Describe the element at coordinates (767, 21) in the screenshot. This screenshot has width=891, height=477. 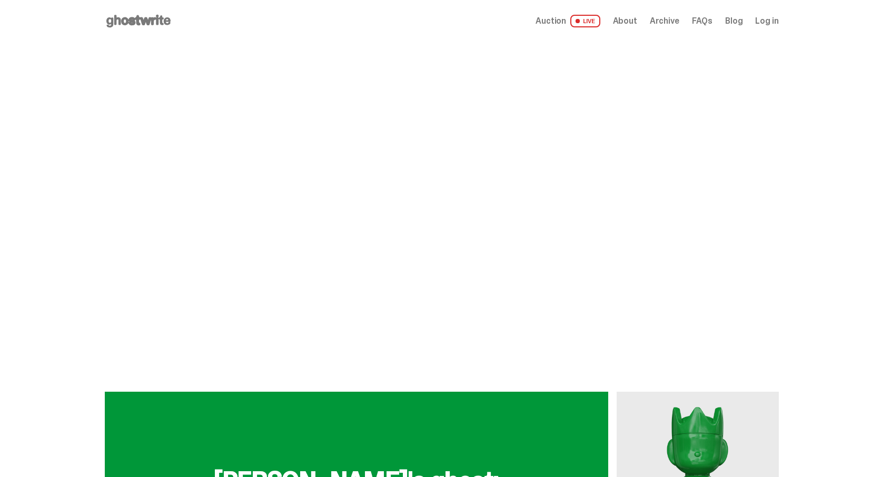
I see `a: Log in` at that location.